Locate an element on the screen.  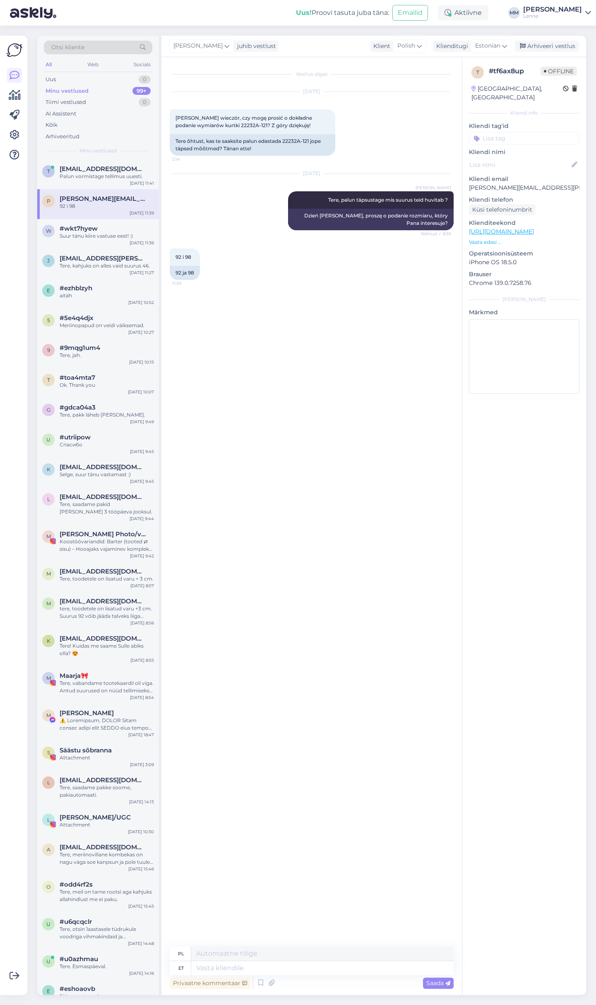
div: Tere õhtust, kas te saaksite palun edastada 22232A-121 jope täpsed mõõtmed? Tänan ette! is located at coordinates (253, 145).